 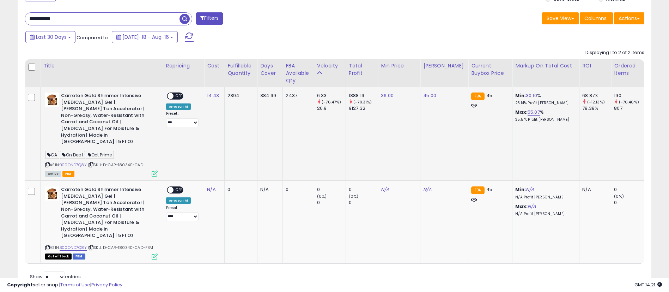 I want to click on div: Fulfillable Quantity, so click(x=241, y=69).